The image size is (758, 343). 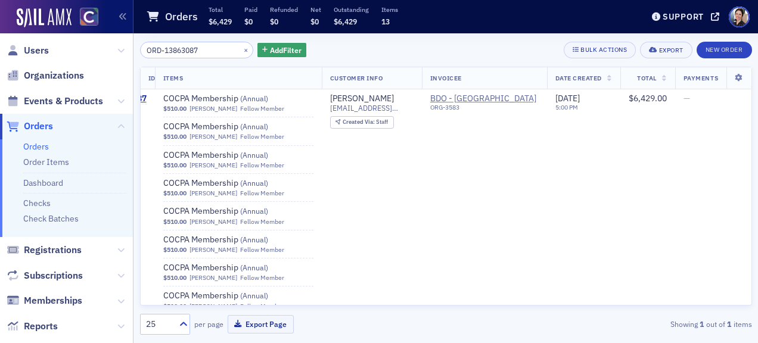 What do you see at coordinates (85, 18) in the screenshot?
I see `a: View Homepage` at bounding box center [85, 18].